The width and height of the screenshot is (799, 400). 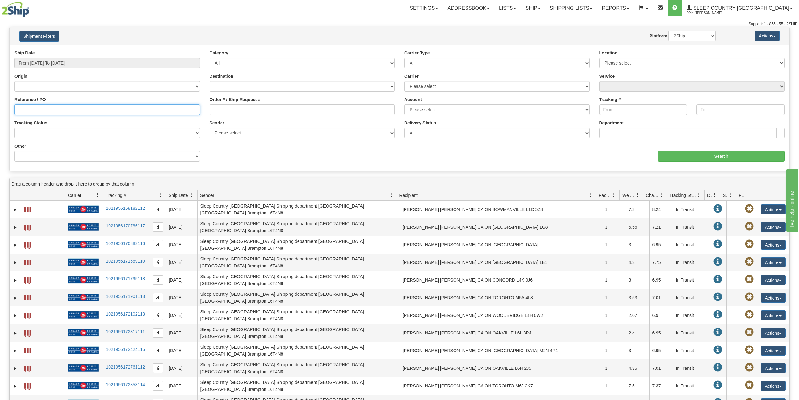 I want to click on label: Carrier, so click(x=412, y=76).